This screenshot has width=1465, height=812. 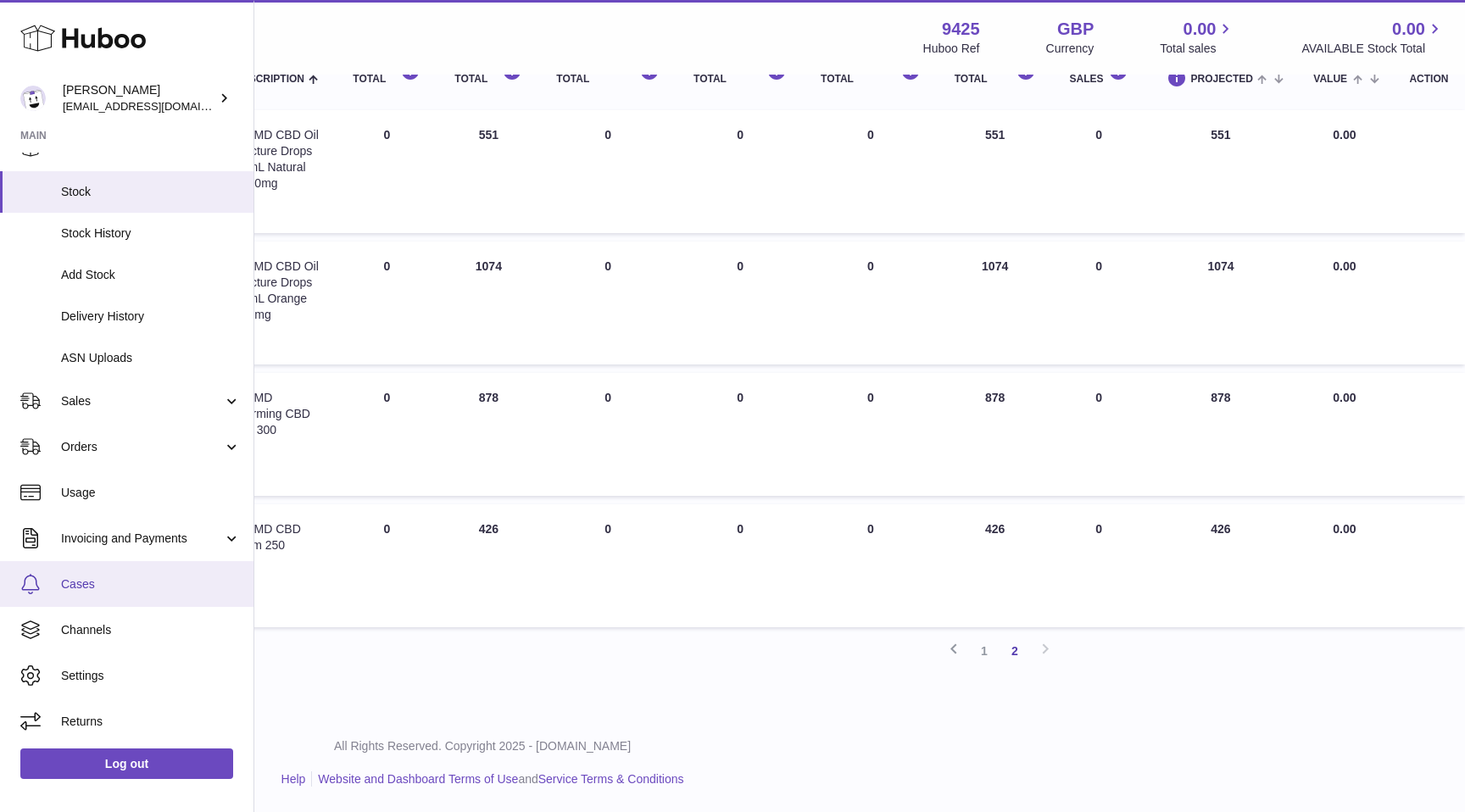 I want to click on div: Huboo Ref, so click(x=951, y=49).